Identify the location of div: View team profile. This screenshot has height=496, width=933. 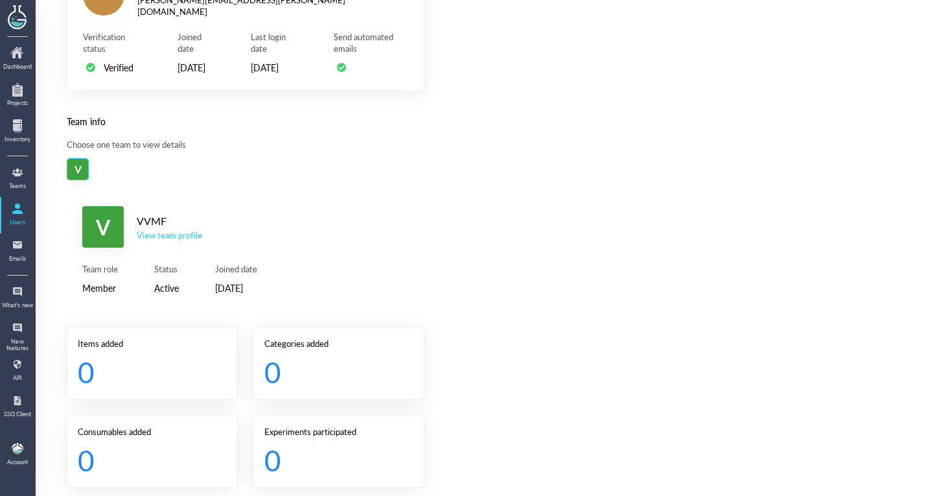
(169, 235).